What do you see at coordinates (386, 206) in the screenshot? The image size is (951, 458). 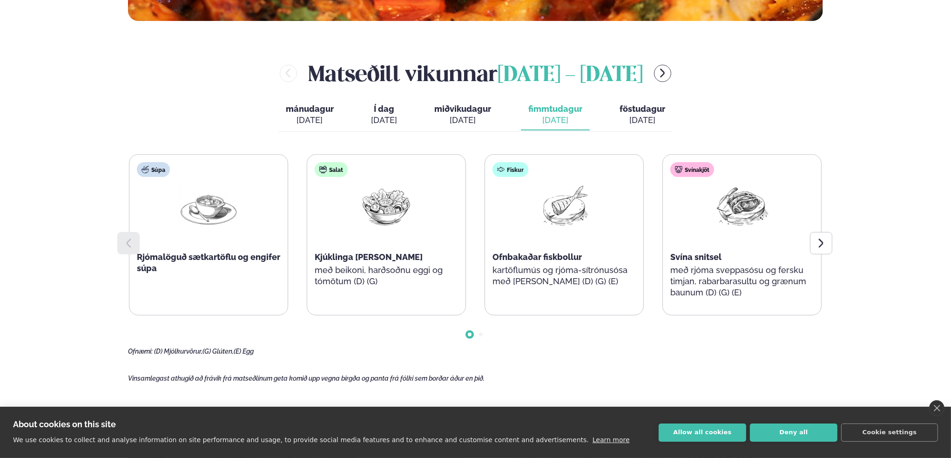 I see `img: Salad.png` at bounding box center [386, 206].